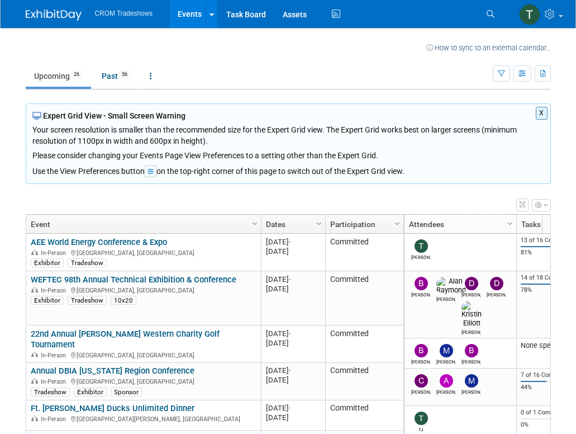  Describe the element at coordinates (363, 224) in the screenshot. I see `a: Participation` at that location.